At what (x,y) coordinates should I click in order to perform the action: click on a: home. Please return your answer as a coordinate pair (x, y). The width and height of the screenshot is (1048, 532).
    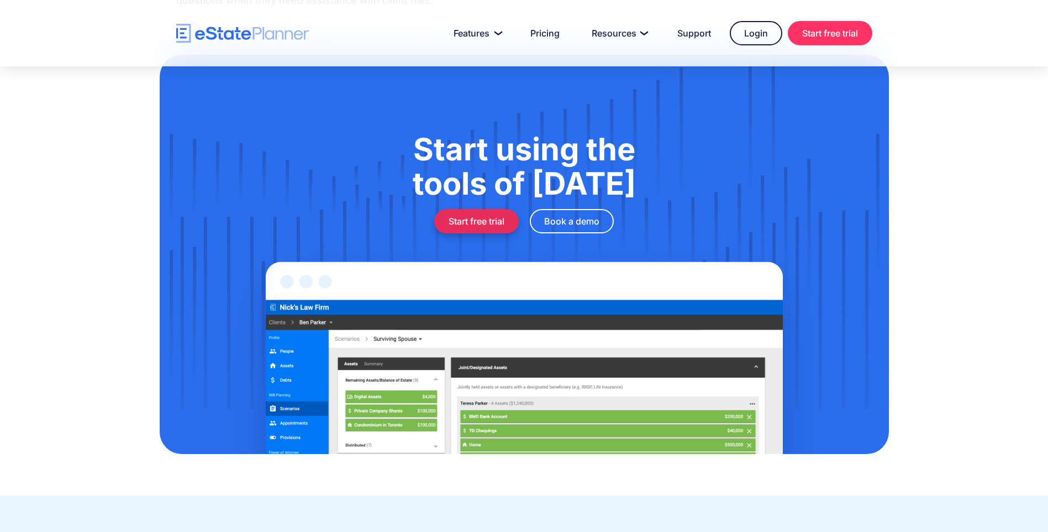
    Looking at the image, I should click on (243, 33).